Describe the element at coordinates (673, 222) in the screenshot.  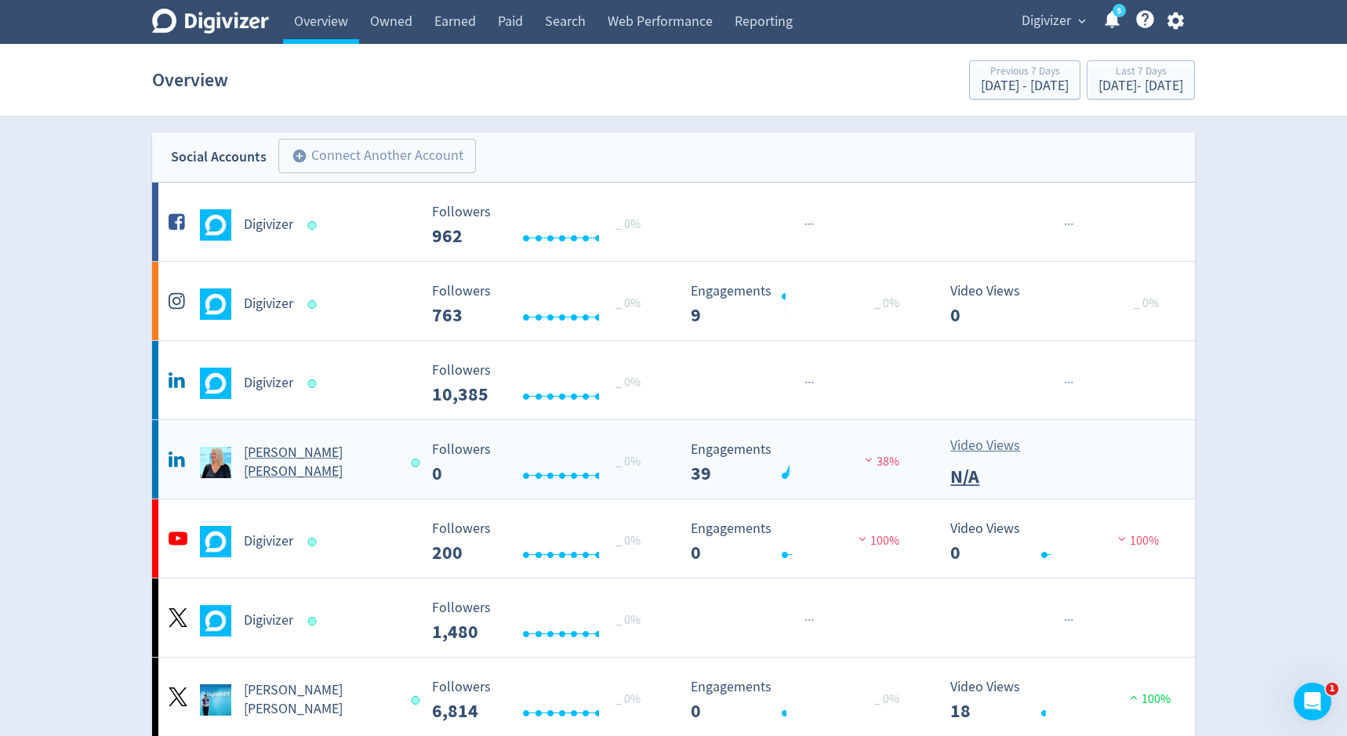
I see `a: Digivizer undefinedDigivizer Followers --- _ 0% Followers 962 ······` at that location.